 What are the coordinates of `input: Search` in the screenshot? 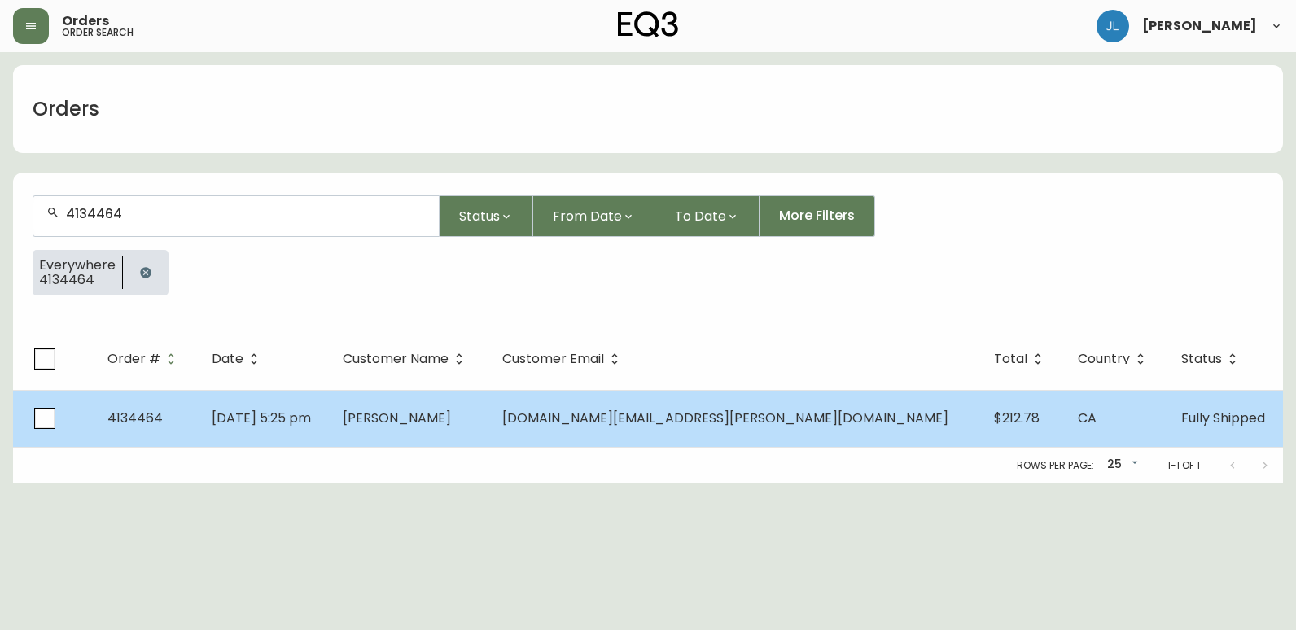 It's located at (246, 213).